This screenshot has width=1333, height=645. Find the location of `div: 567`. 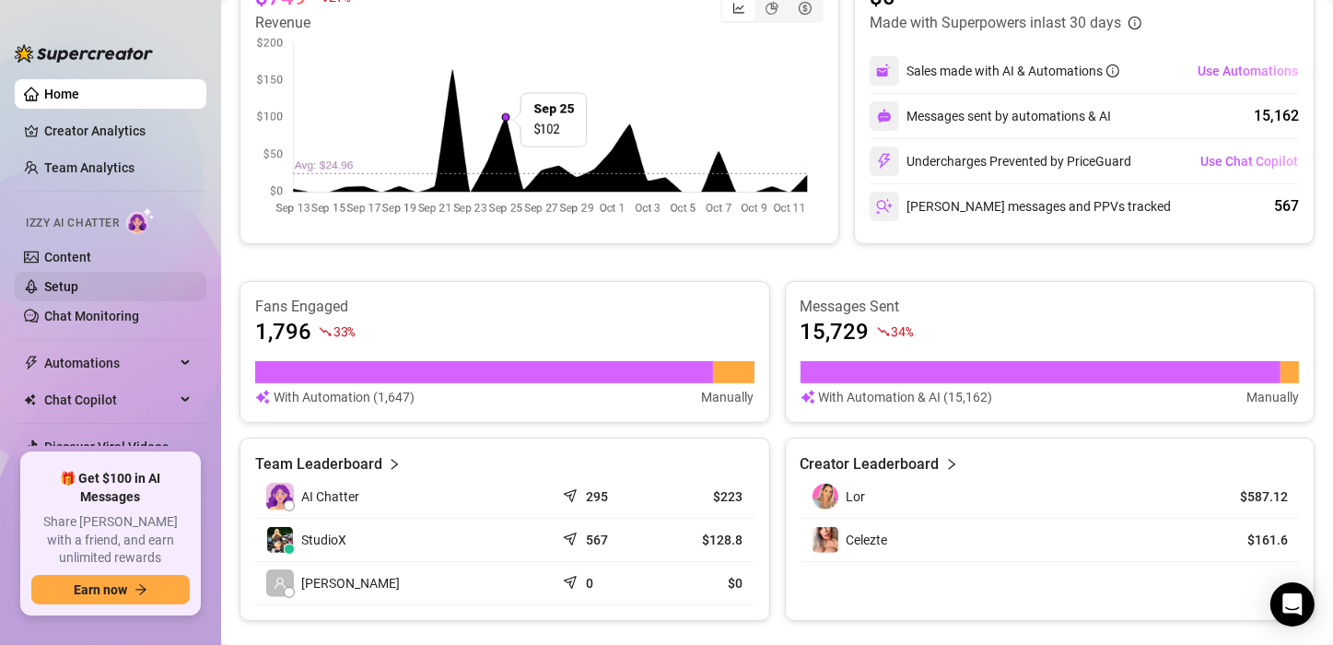

div: 567 is located at coordinates (1286, 206).